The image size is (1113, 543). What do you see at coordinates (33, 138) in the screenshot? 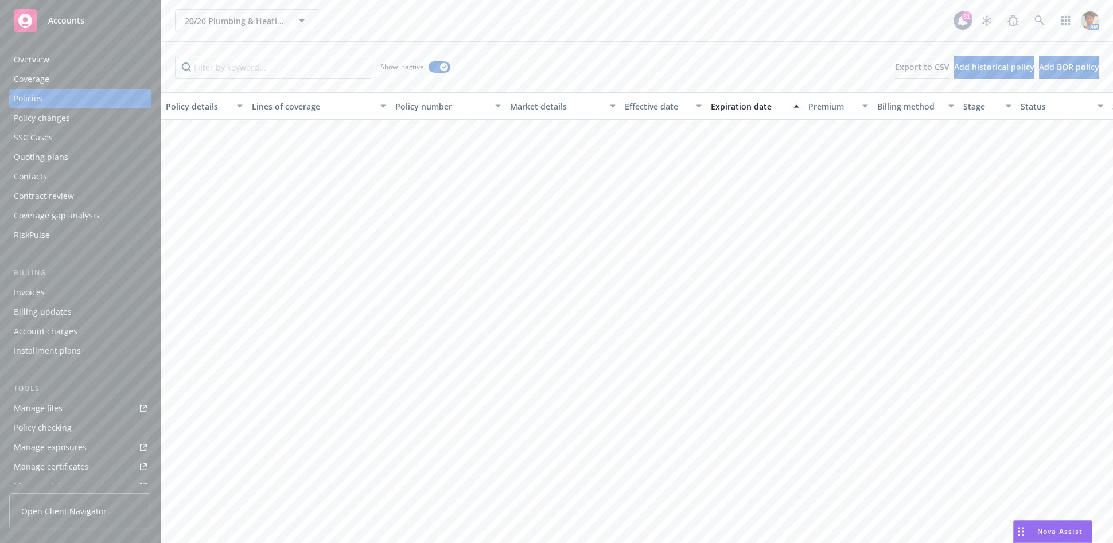
I see `div: SSC Cases` at bounding box center [33, 138].